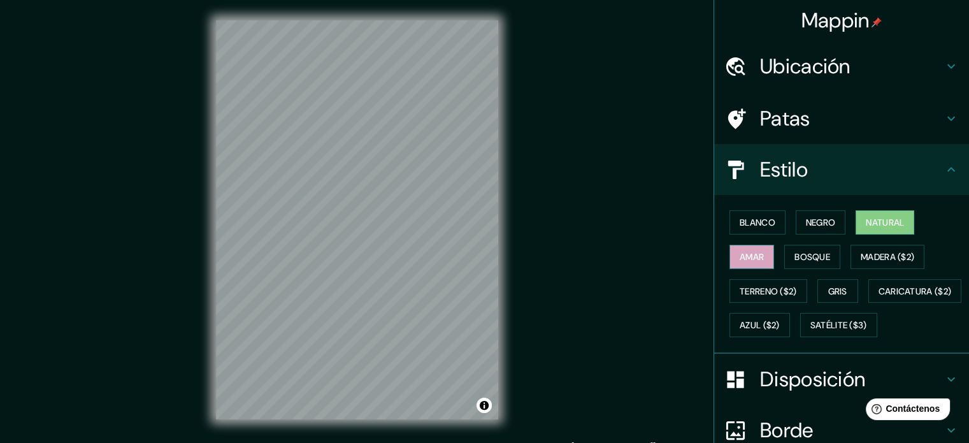 The width and height of the screenshot is (969, 443). I want to click on font: Terreno ($2), so click(768, 291).